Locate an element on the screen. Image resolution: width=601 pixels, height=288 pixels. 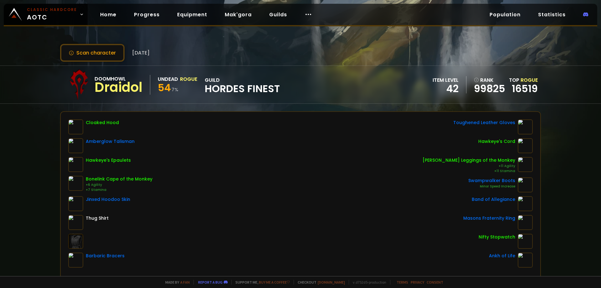
div: Draidol is located at coordinates (118, 87).